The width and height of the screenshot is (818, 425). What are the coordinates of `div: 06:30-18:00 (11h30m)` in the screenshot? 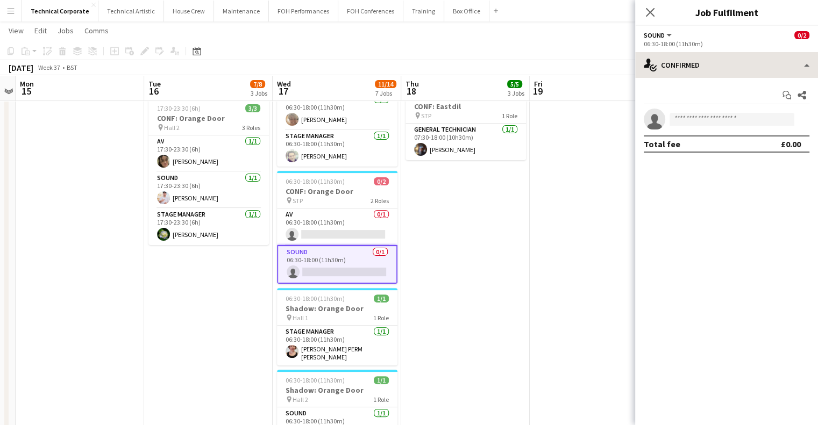 It's located at (727, 44).